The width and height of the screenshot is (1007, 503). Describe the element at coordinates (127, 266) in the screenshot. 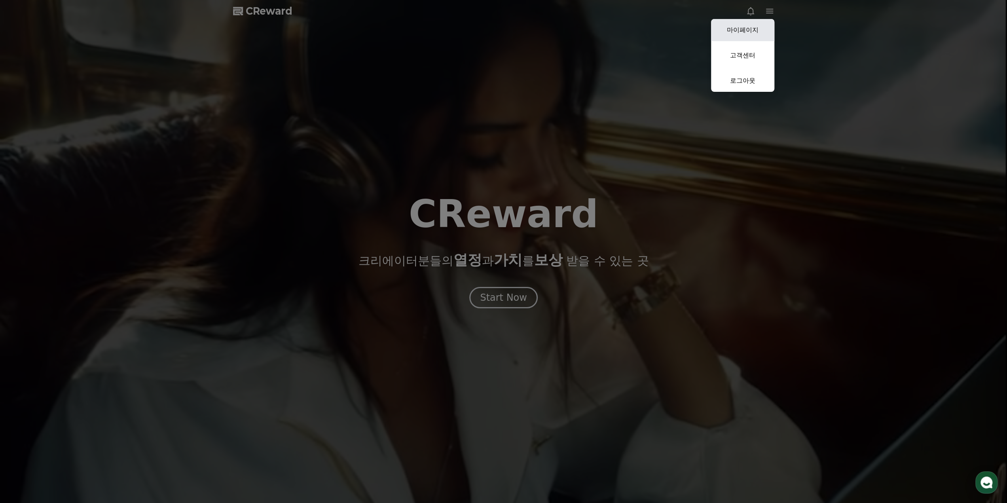

I see `span: 설정` at that location.